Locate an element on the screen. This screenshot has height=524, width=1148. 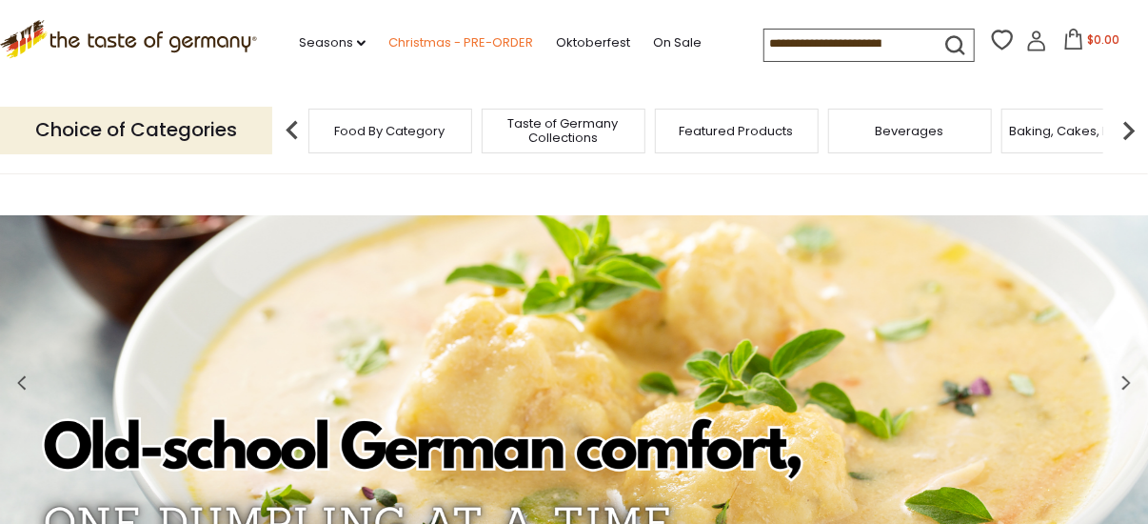
img: previous arrow is located at coordinates (292, 130).